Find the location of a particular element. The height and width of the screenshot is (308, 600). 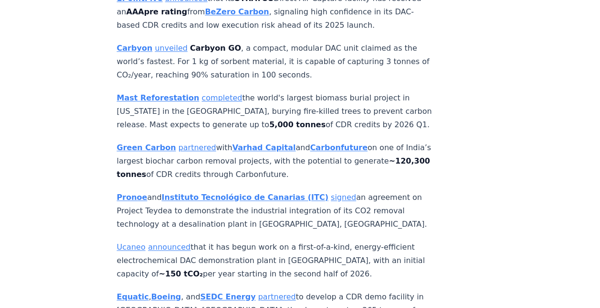

p: and an agreement on Project Teydea to demonstrate the industrial integration of its CO2 removal t... is located at coordinates (275, 211).